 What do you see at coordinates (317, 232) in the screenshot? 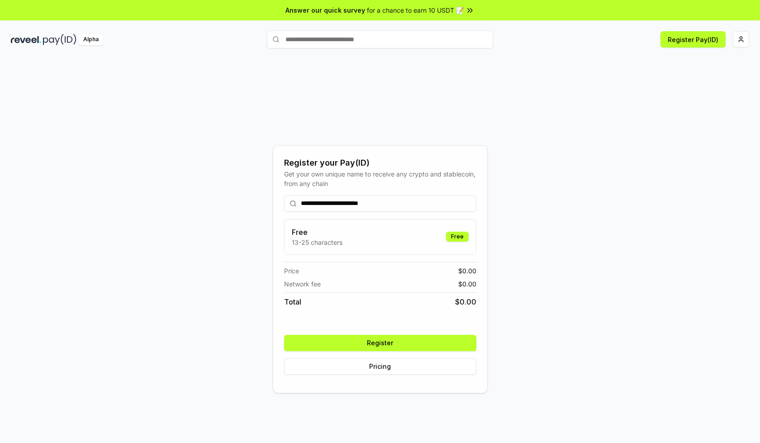
I see `h3: Free` at bounding box center [317, 232].